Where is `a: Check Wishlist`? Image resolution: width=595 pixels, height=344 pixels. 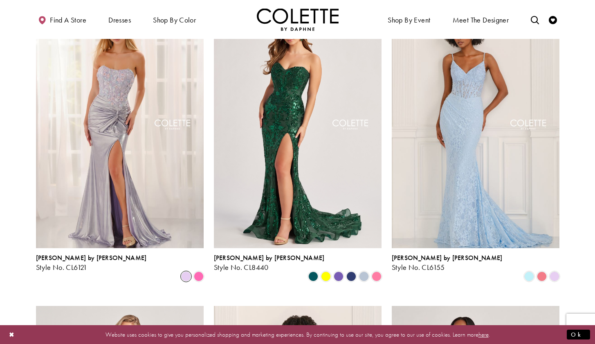
a: Check Wishlist is located at coordinates (553, 19).